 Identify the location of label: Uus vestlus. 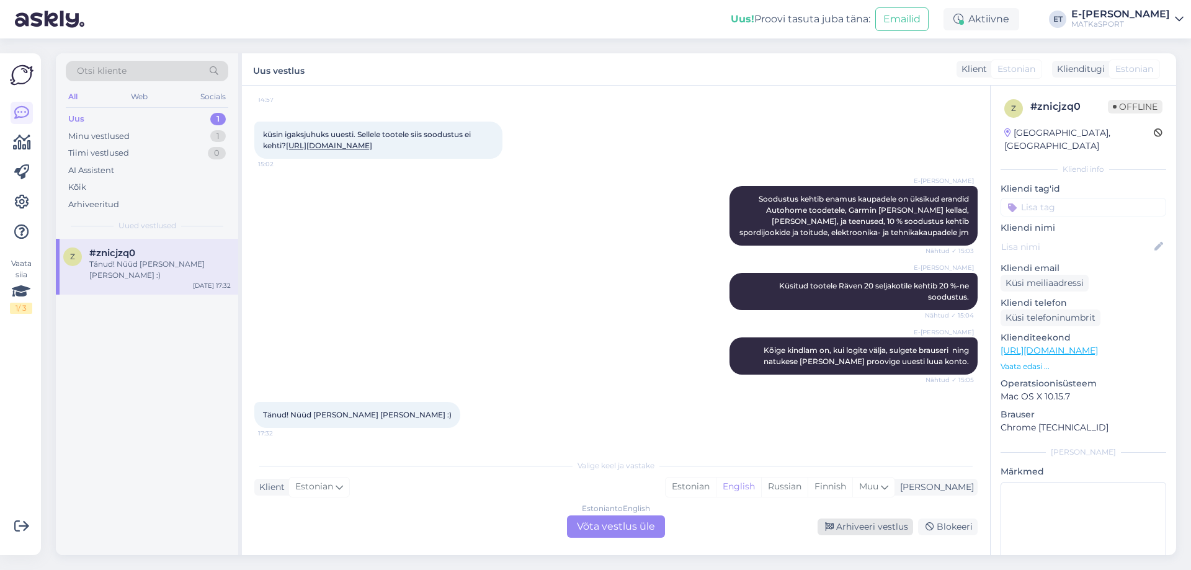
(278, 69).